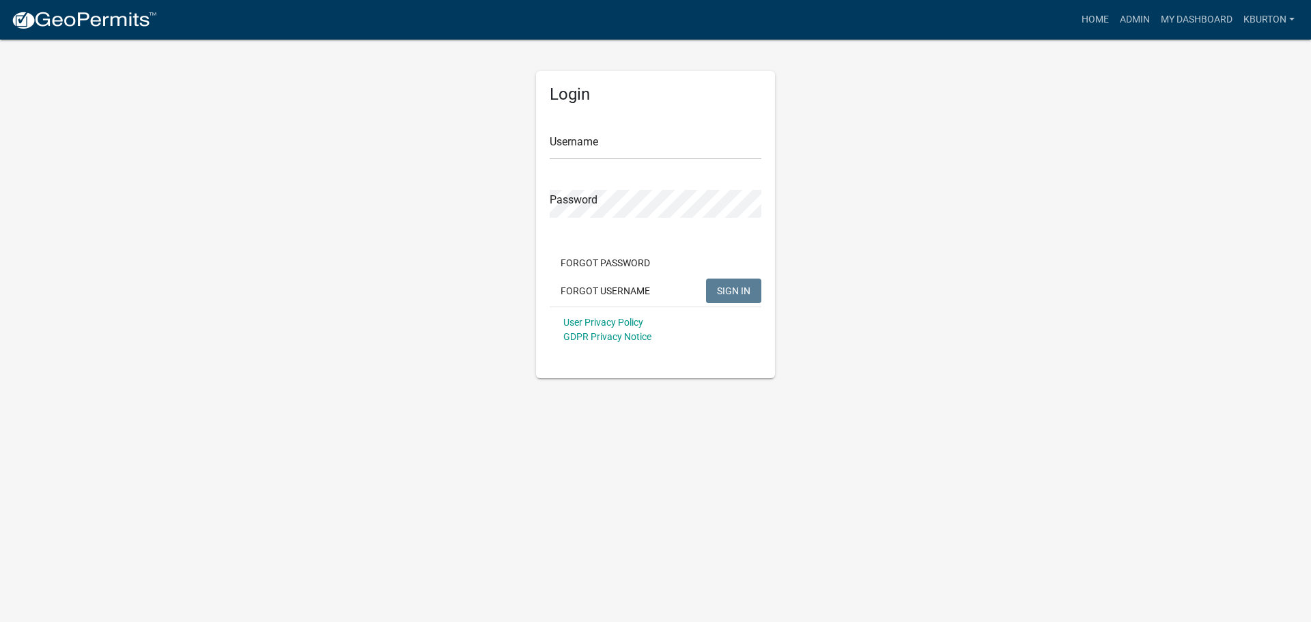 The height and width of the screenshot is (622, 1311). I want to click on button: SIGN IN, so click(733, 291).